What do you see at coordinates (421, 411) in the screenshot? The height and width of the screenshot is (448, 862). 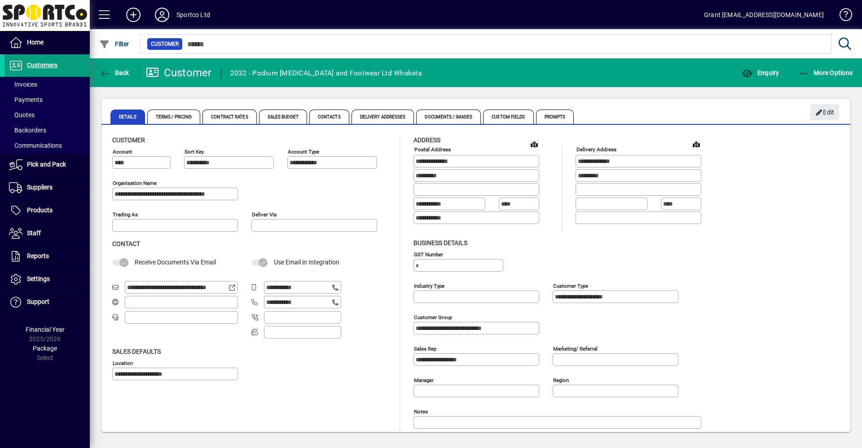 I see `mat-label: Notes` at bounding box center [421, 411].